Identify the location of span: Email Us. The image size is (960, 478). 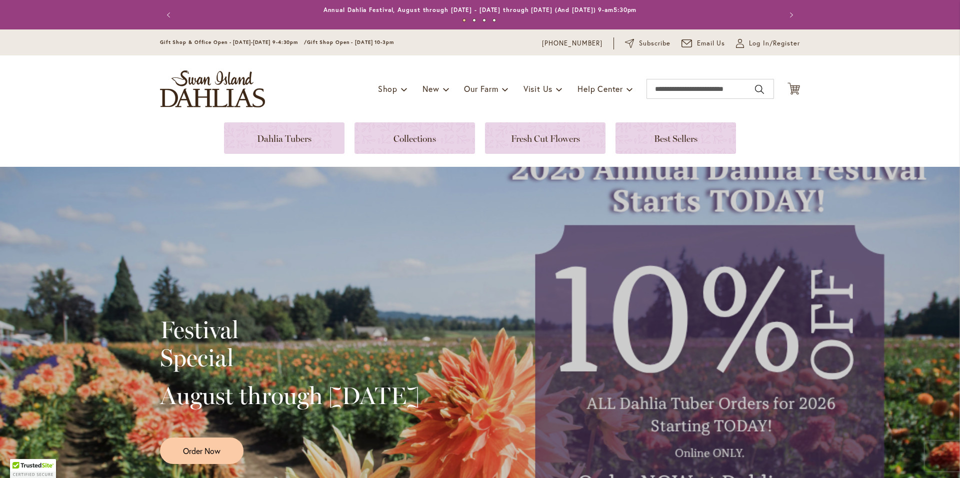
(711, 43).